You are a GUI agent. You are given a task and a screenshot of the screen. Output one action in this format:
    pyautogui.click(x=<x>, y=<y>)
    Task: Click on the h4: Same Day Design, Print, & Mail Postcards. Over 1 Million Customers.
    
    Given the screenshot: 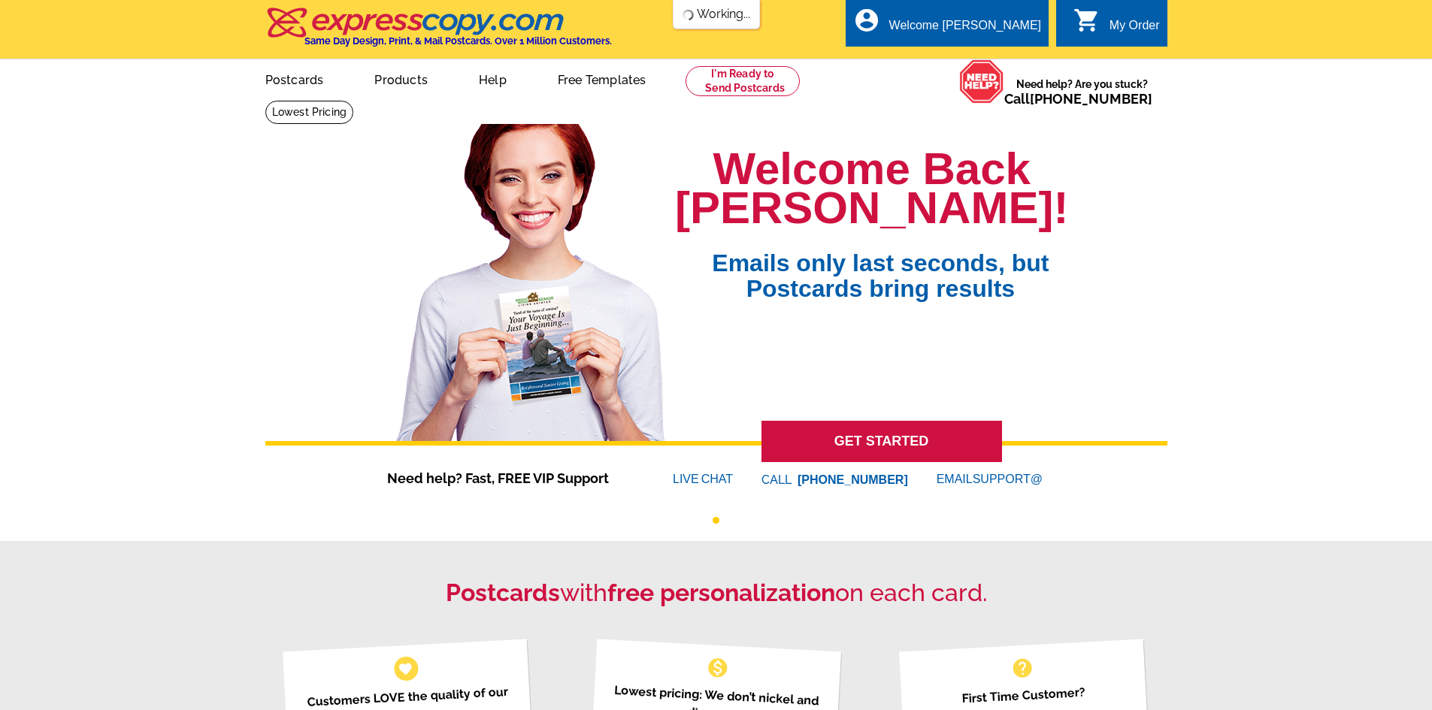 What is the action you would take?
    pyautogui.click(x=458, y=41)
    